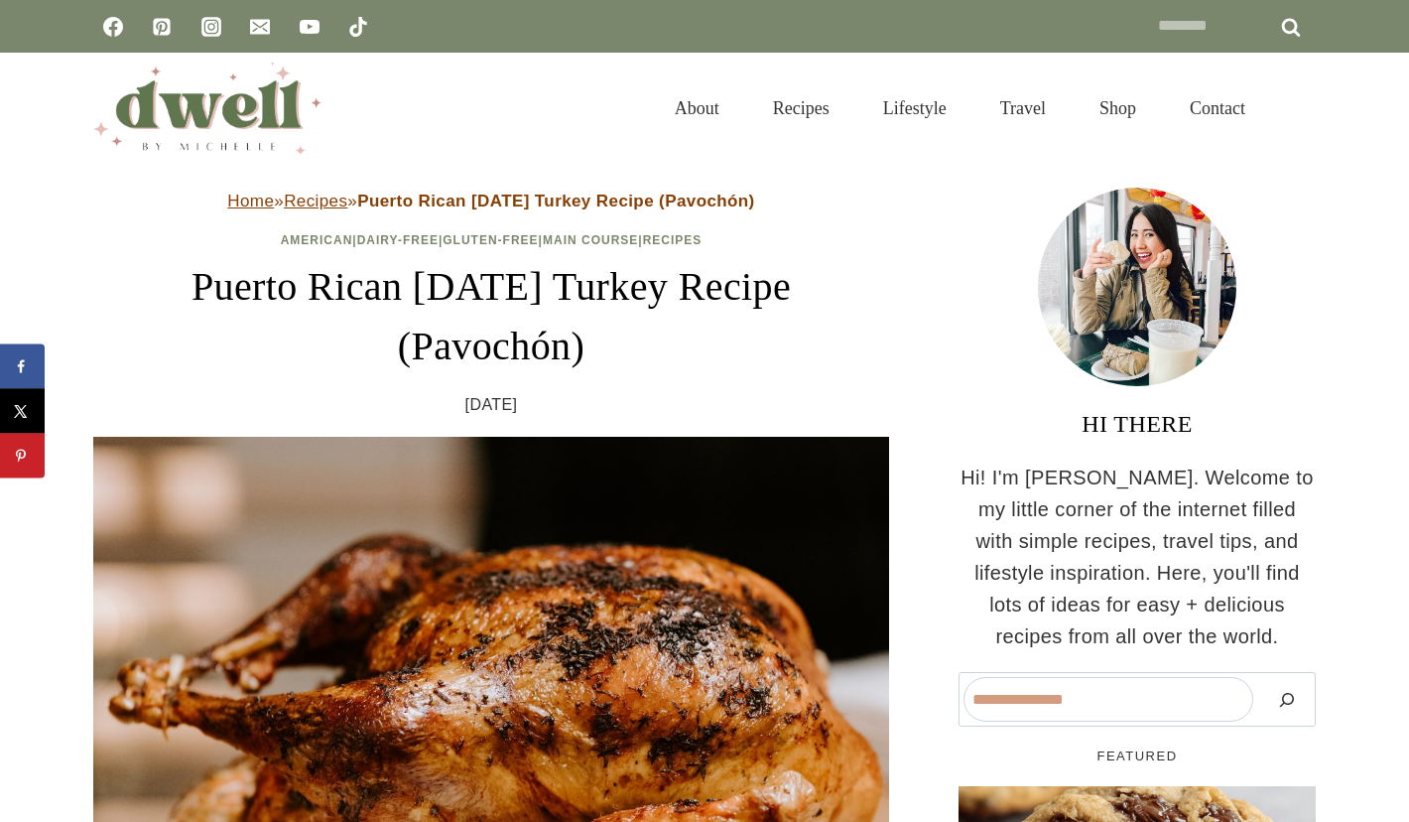  I want to click on a: Pinterest, so click(162, 27).